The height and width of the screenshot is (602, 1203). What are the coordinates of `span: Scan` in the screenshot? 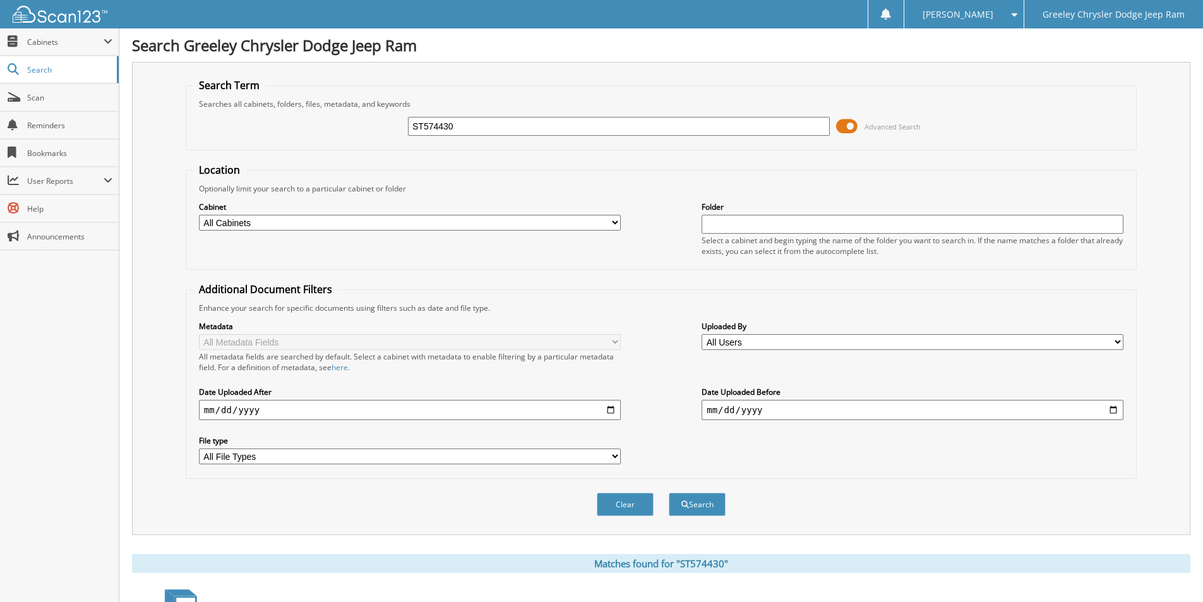 It's located at (69, 97).